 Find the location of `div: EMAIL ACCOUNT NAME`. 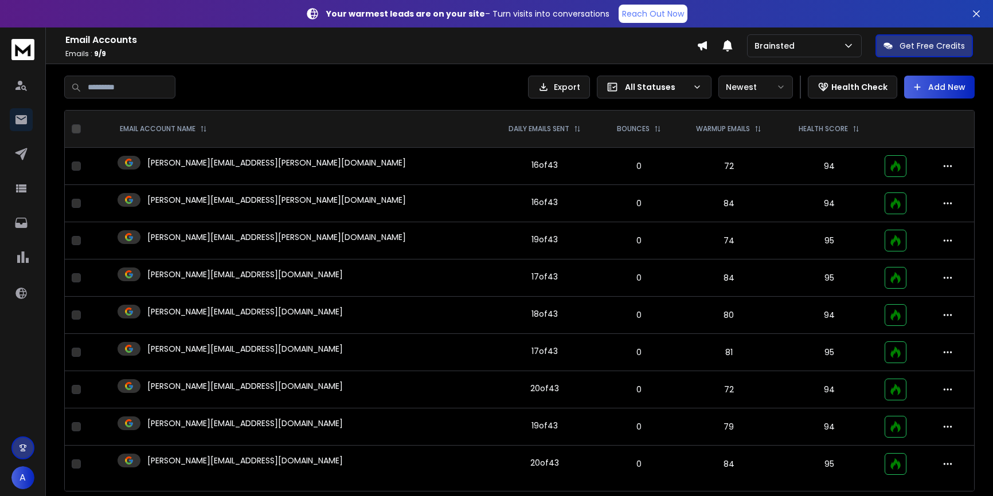

div: EMAIL ACCOUNT NAME is located at coordinates (163, 129).